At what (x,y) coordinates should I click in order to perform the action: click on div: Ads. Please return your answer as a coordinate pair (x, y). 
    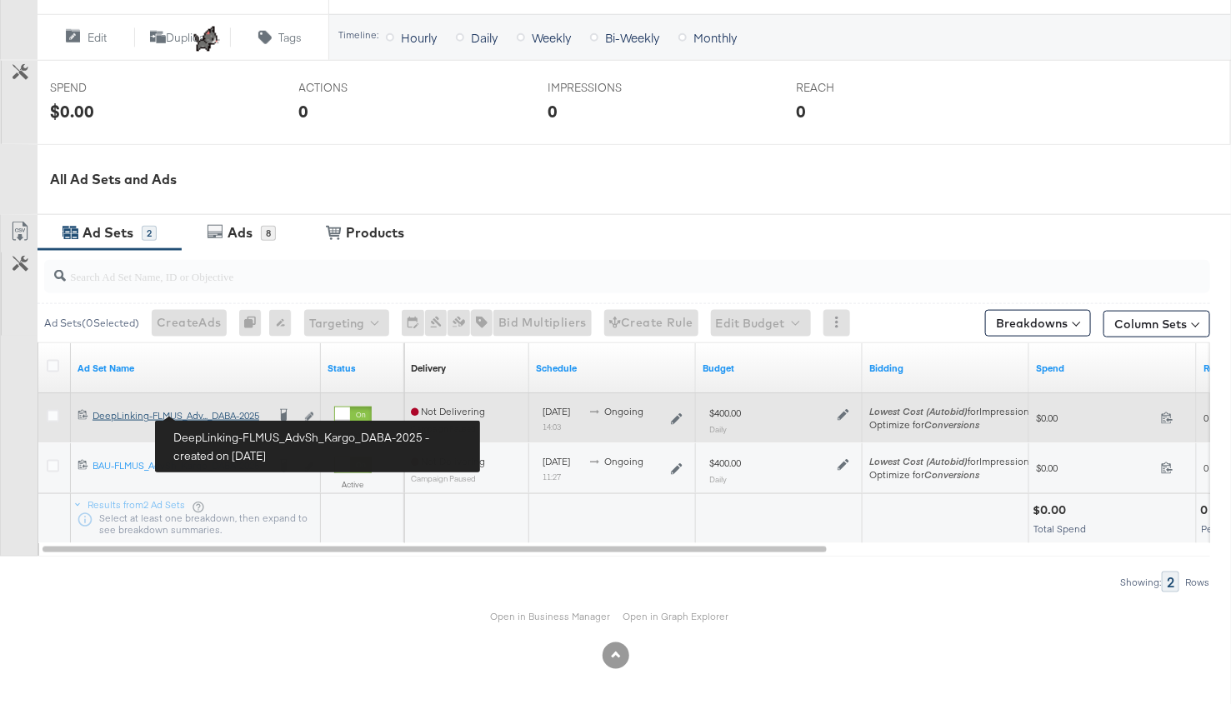
    Looking at the image, I should click on (240, 233).